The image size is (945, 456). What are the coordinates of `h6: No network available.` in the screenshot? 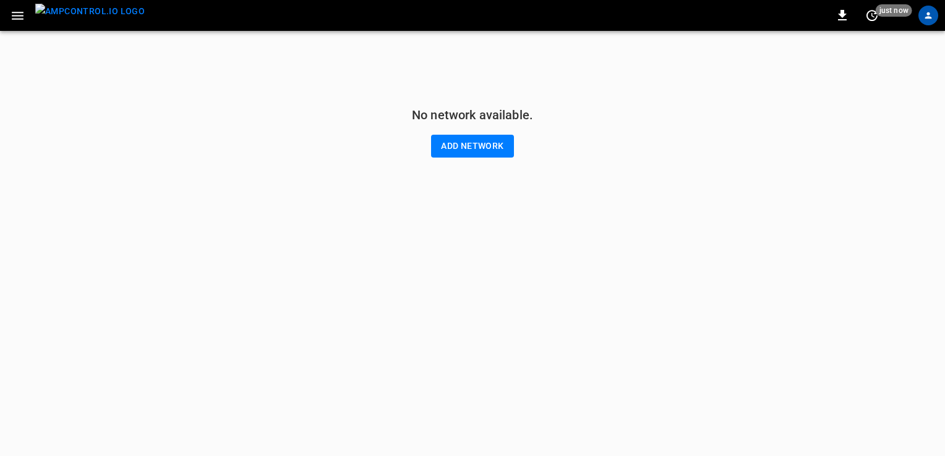 It's located at (473, 115).